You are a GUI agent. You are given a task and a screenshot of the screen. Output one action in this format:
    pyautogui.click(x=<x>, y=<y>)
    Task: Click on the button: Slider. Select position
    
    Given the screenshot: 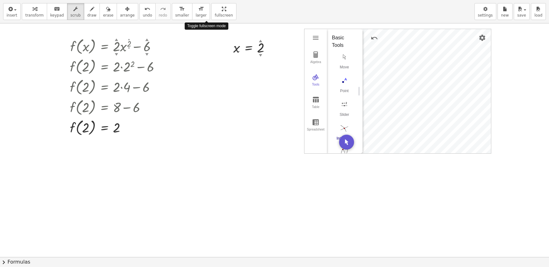 What is the action you would take?
    pyautogui.click(x=345, y=110)
    